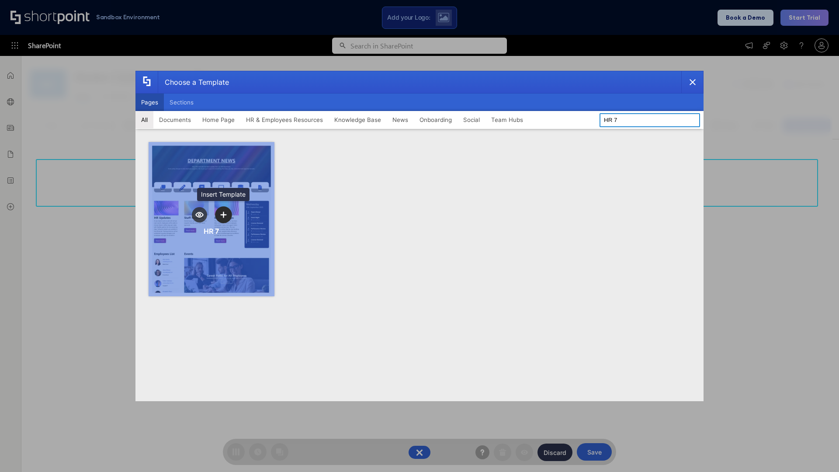 Image resolution: width=839 pixels, height=472 pixels. I want to click on button: Pages, so click(149, 102).